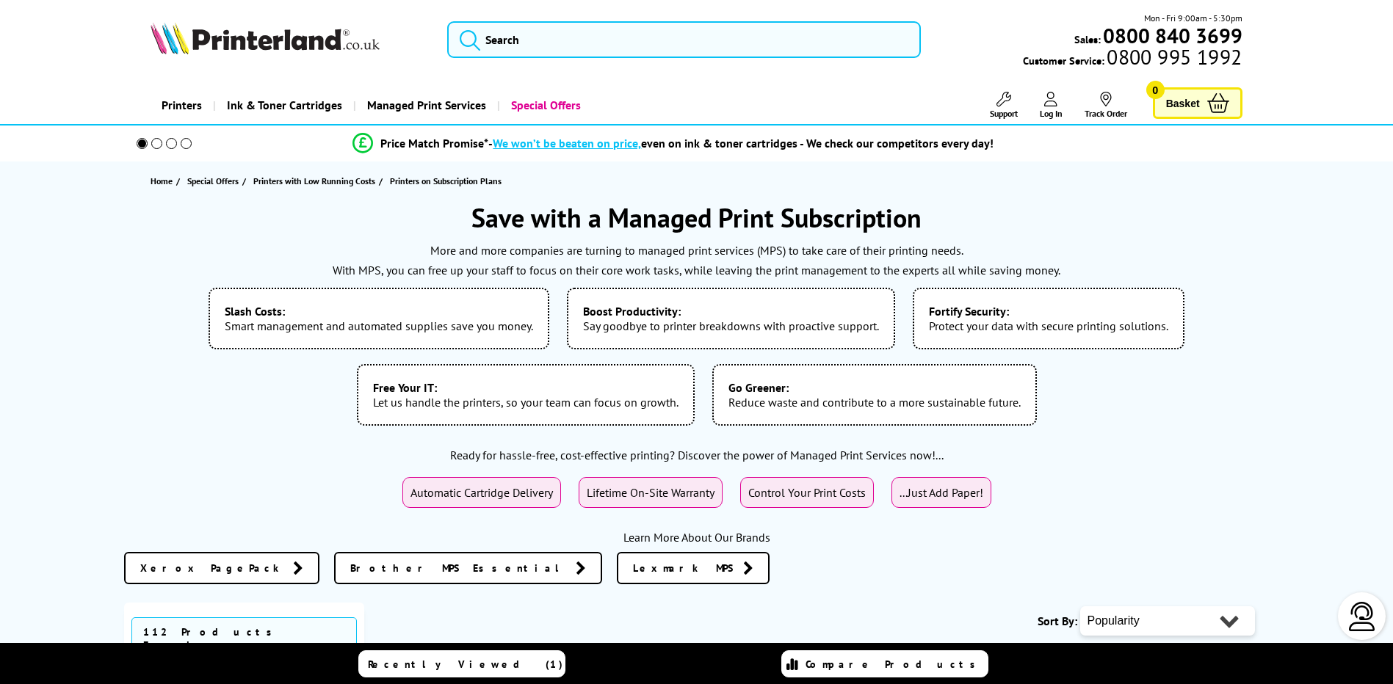 The image size is (1393, 684). Describe the element at coordinates (697, 538) in the screenshot. I see `div: Learn More About Our Brands` at that location.